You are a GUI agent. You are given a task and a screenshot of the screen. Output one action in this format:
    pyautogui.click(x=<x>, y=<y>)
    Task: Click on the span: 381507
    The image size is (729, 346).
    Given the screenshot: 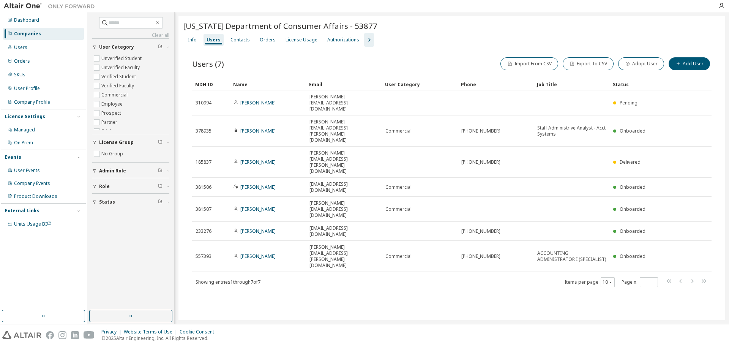 What is the action you would take?
    pyautogui.click(x=204, y=209)
    